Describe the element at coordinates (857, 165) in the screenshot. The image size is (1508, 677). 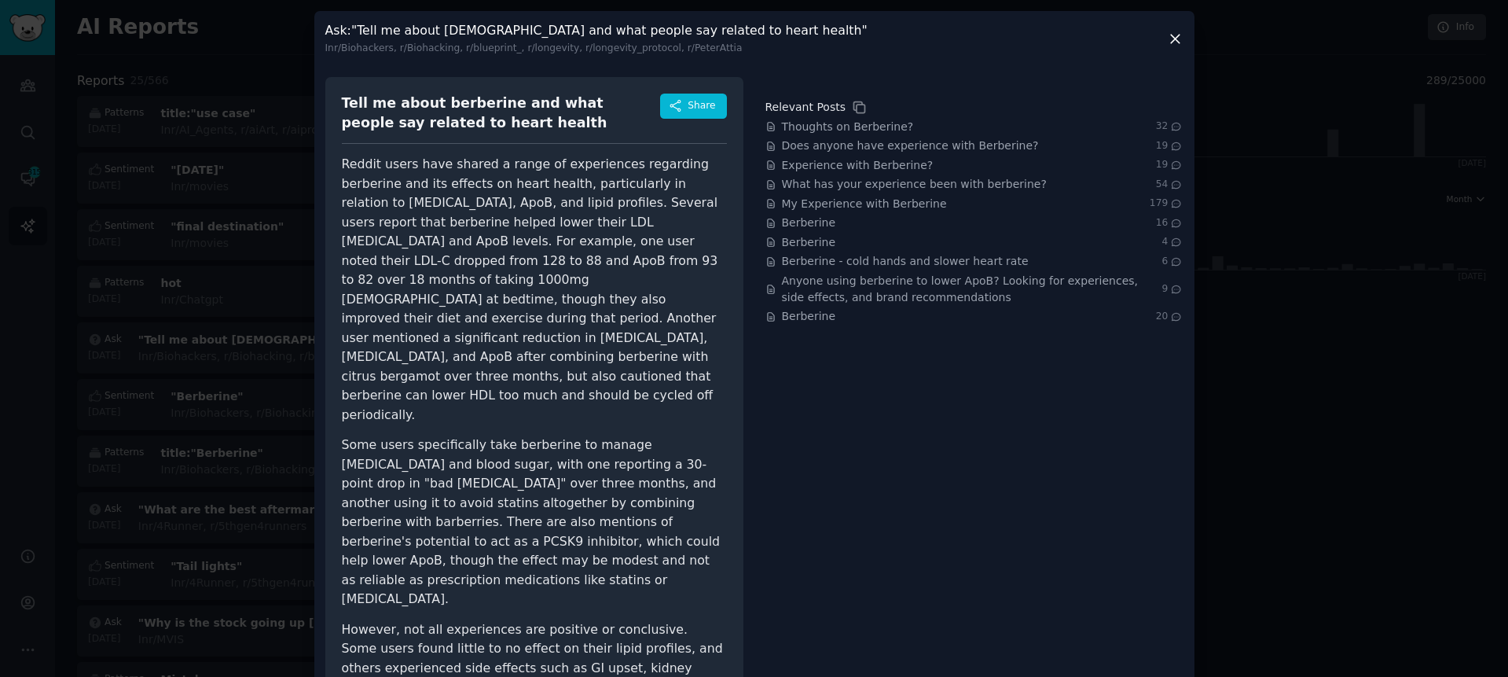
I see `a: Experience with Berberine?` at that location.